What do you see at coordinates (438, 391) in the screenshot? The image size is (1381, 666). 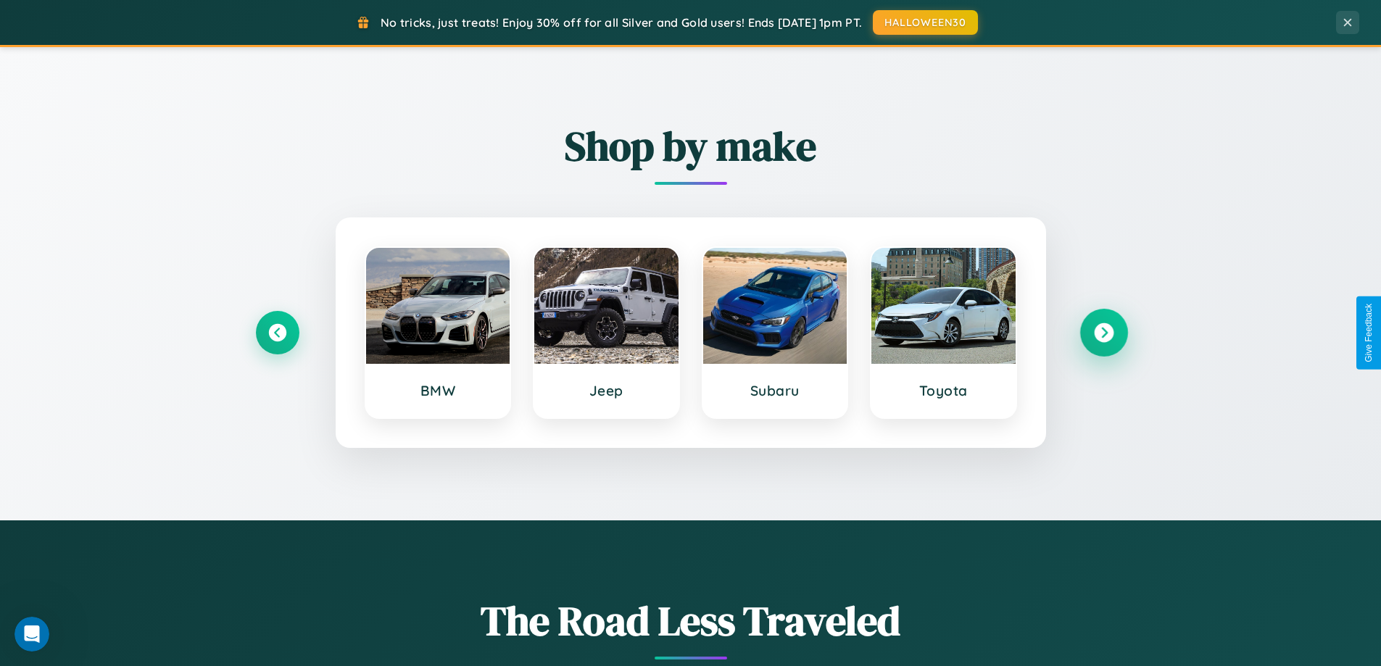 I see `h3: BMW` at bounding box center [438, 391].